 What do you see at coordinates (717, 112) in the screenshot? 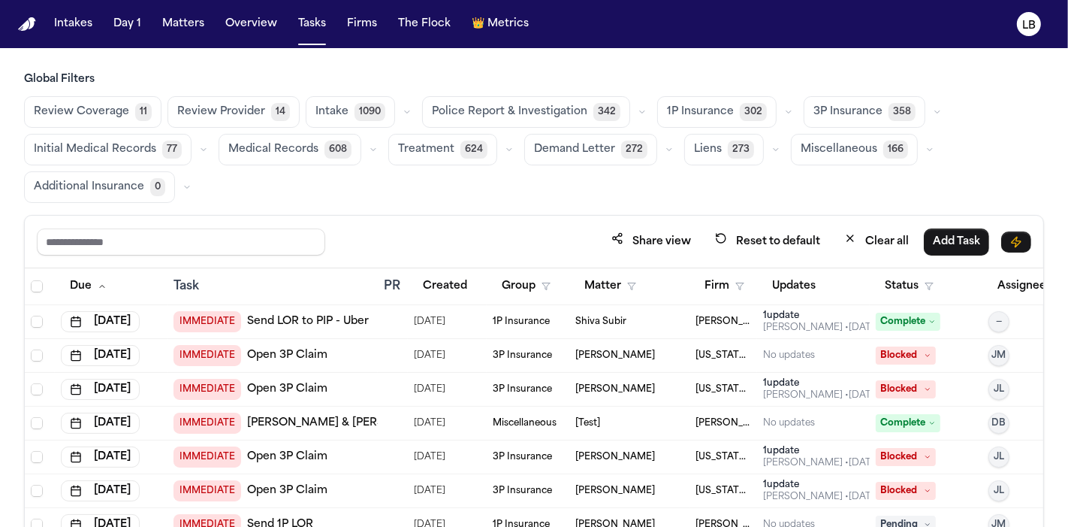
I see `button: 1P Insurance302` at bounding box center [717, 112].